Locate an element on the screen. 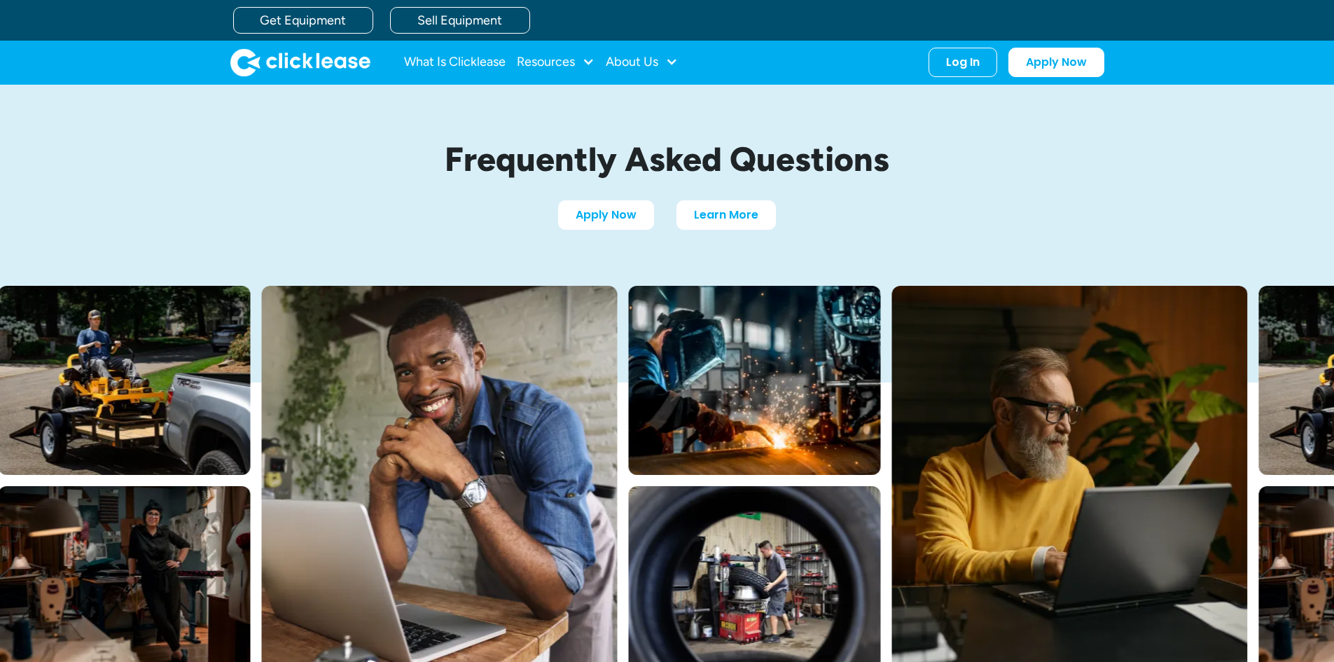 The height and width of the screenshot is (662, 1334). a: Get Equipment is located at coordinates (303, 20).